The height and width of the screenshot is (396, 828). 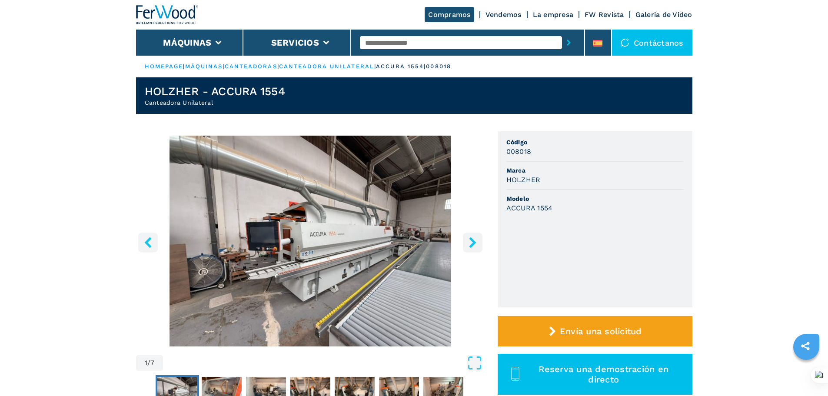 What do you see at coordinates (519, 151) in the screenshot?
I see `h3: 008018` at bounding box center [519, 151].